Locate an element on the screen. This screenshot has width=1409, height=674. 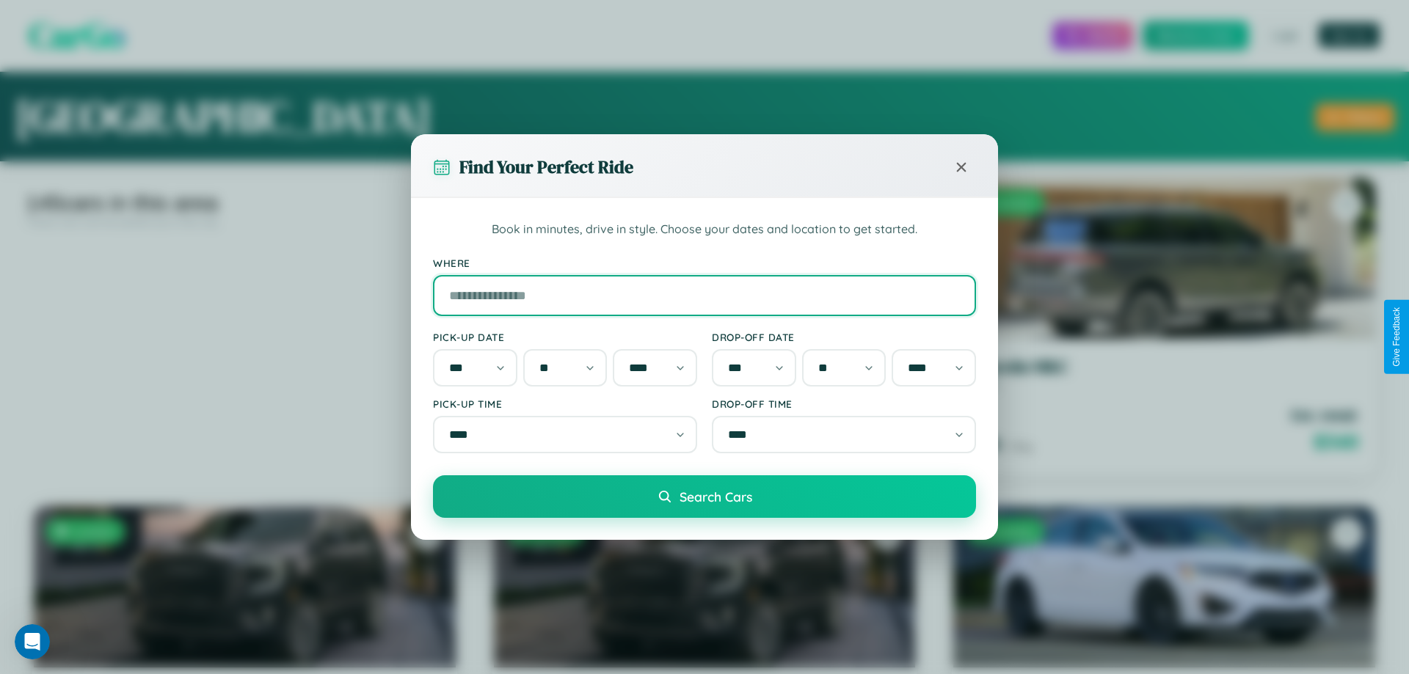
label: Drop-off Date is located at coordinates (844, 337).